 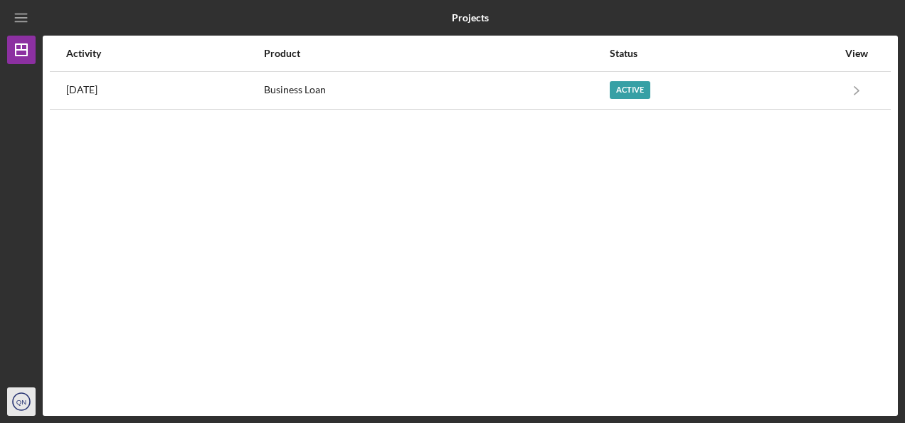 I want to click on button: QN, so click(x=21, y=401).